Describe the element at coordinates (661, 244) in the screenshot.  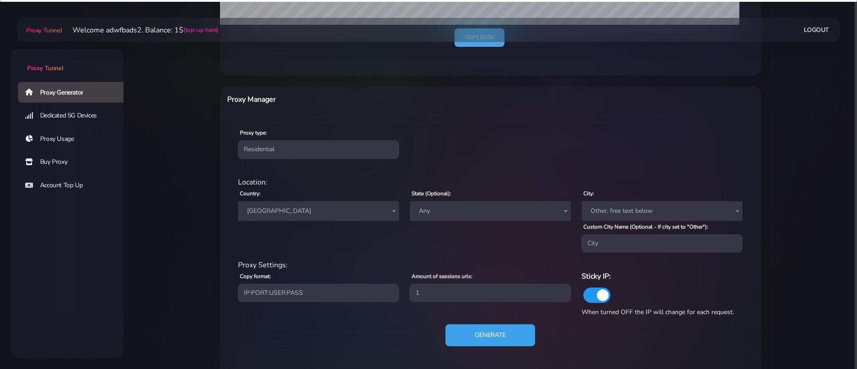
I see `input: City` at that location.